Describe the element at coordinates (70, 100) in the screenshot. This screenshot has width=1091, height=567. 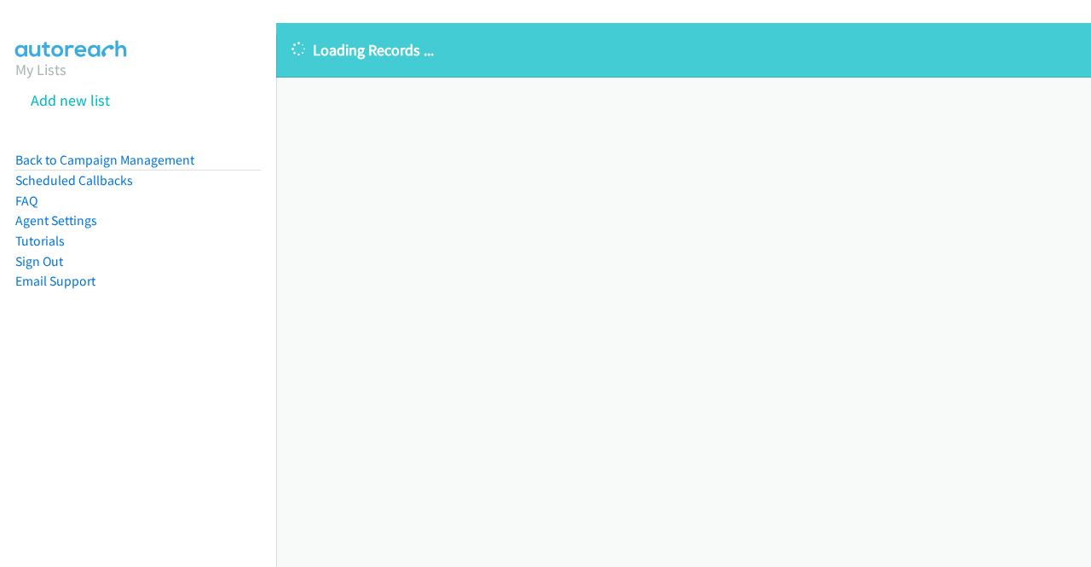
I see `a: Add new list` at that location.